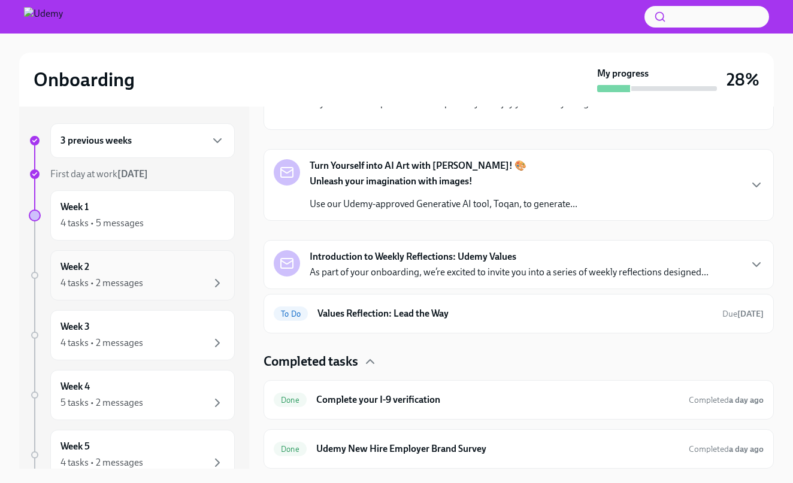 The width and height of the screenshot is (793, 483). I want to click on h6: Udemy New Hire Employer Brand Survey, so click(498, 449).